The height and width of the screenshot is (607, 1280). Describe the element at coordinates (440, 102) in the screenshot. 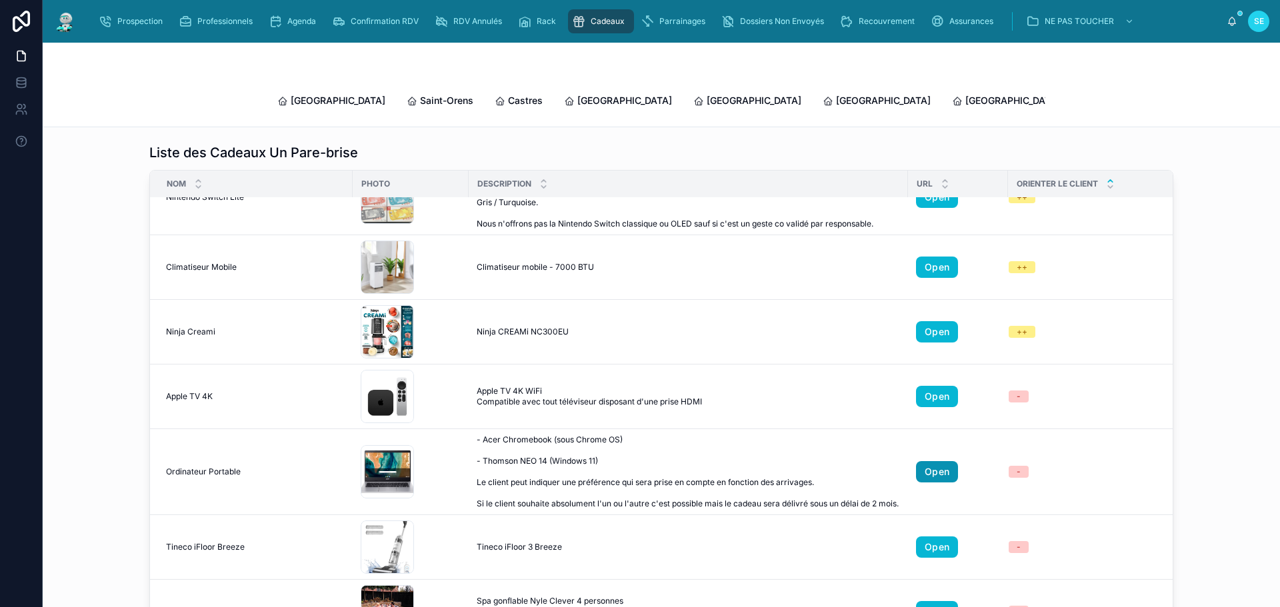

I see `a: Saint-Orens` at that location.